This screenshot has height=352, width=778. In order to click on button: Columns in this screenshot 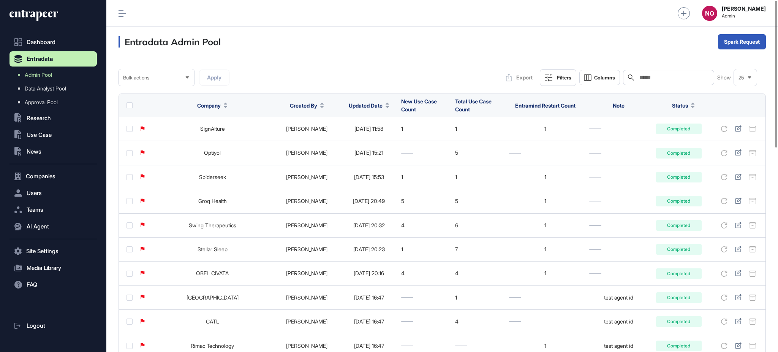, I will do `click(599, 77)`.